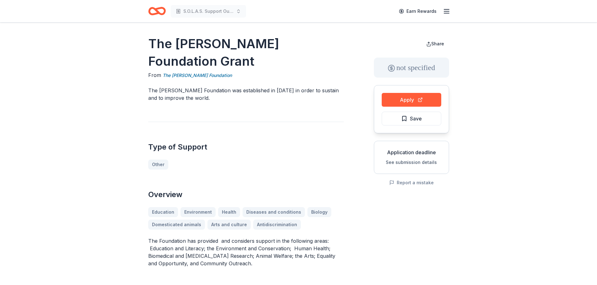  Describe the element at coordinates (208, 11) in the screenshot. I see `span: S.O.L.A.S. Support Our Local Animal Shelter` at that location.